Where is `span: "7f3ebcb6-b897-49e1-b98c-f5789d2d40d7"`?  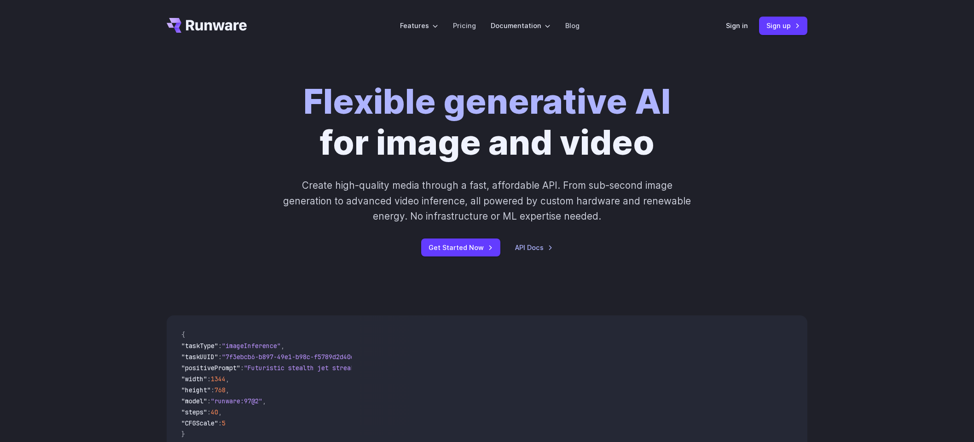
span: "7f3ebcb6-b897-49e1-b98c-f5789d2d40d7" is located at coordinates (292, 357).